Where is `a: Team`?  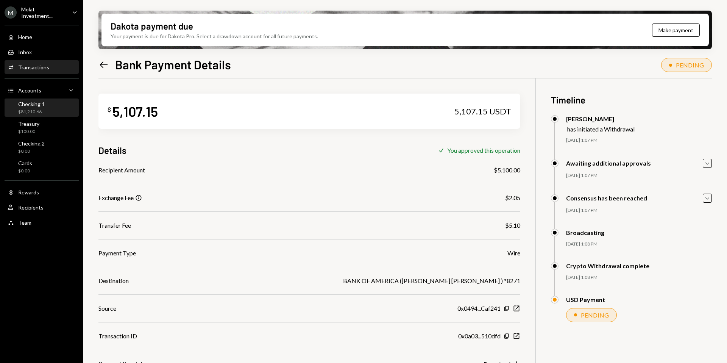 a: Team is located at coordinates (42, 222).